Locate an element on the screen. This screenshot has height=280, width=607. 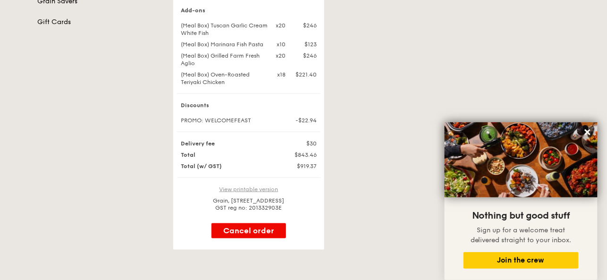
div: (Meal Box) Tuscan Garlic Cream White Fish is located at coordinates (224, 29).